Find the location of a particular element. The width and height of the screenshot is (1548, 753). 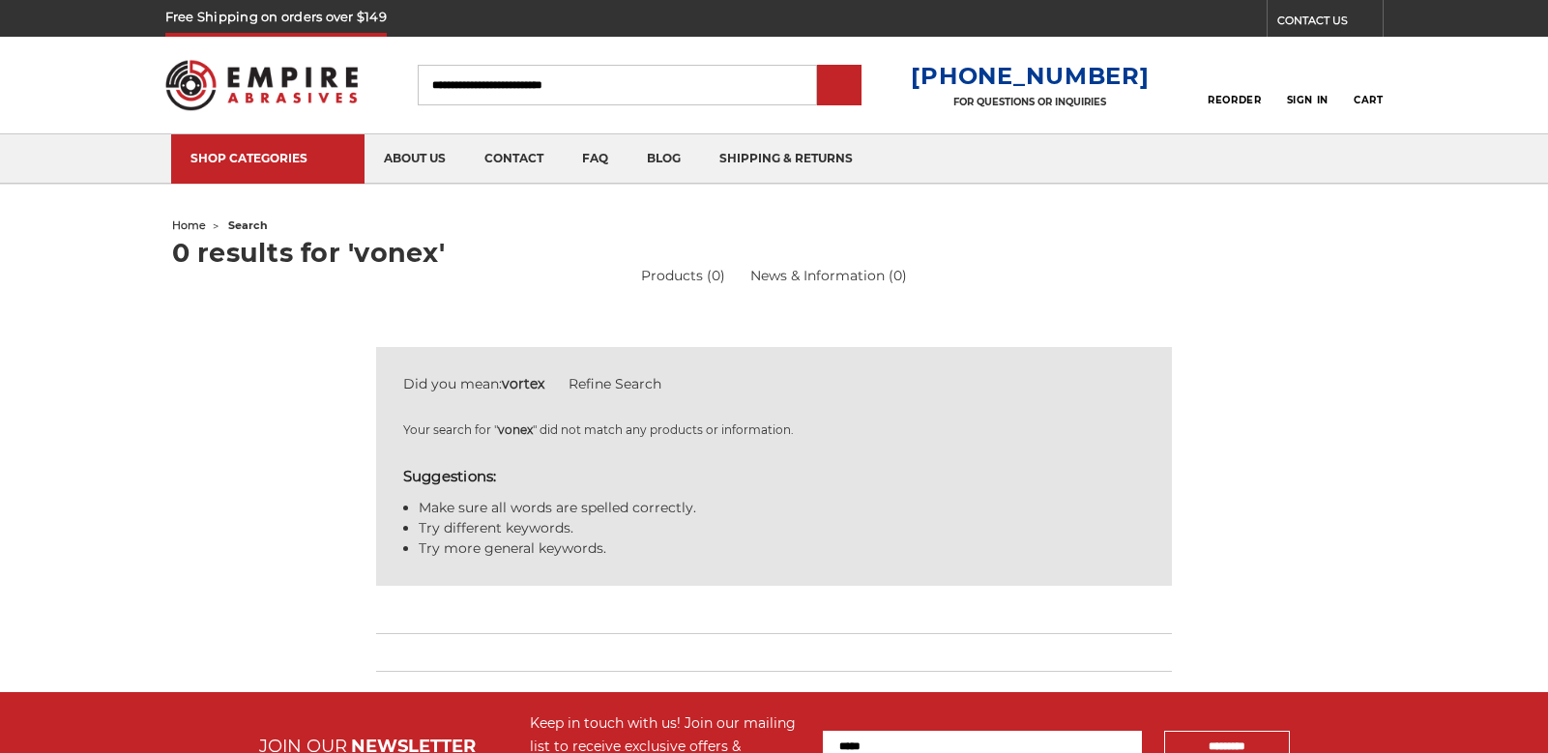

a: Products (0) is located at coordinates (683, 276).